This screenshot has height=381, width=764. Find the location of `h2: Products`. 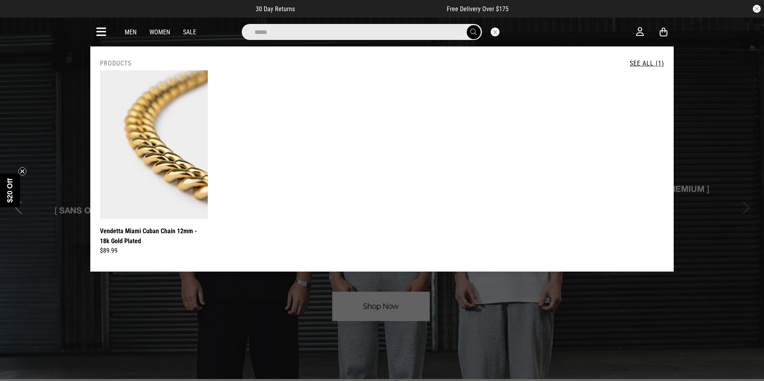

h2: Products is located at coordinates (115, 63).